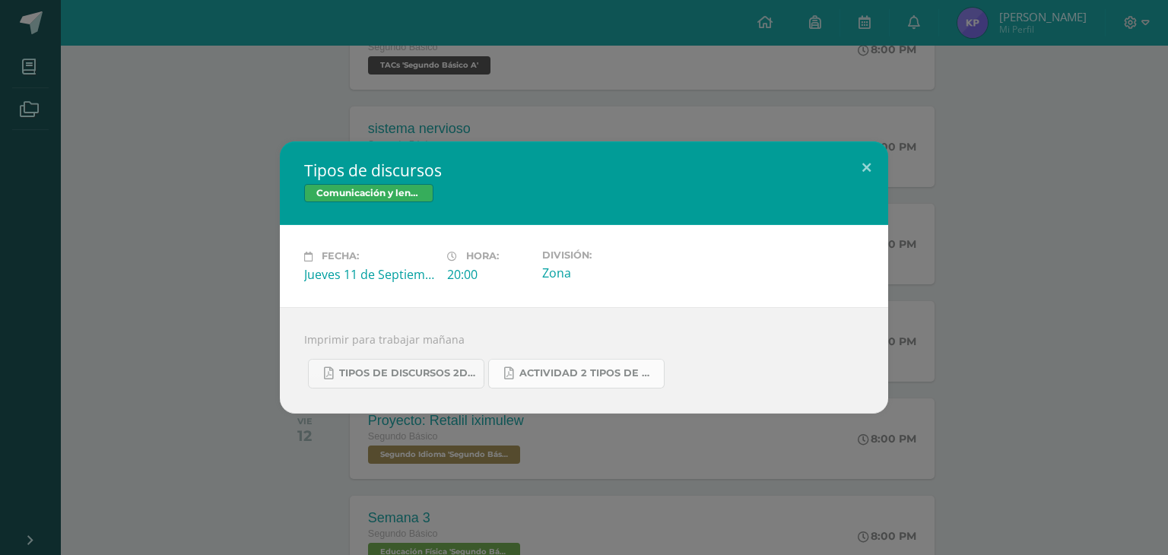 The image size is (1168, 555). I want to click on div: Zona, so click(608, 273).